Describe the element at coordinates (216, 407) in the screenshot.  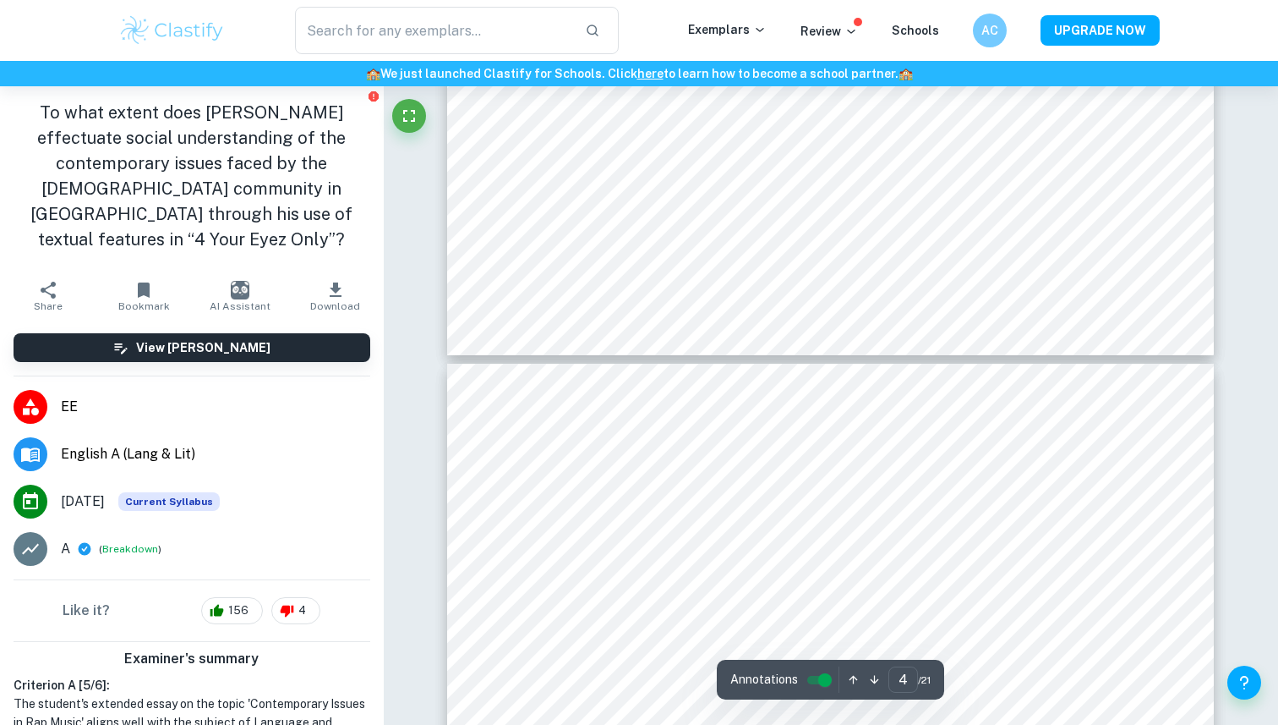
I see `span: EE` at that location.